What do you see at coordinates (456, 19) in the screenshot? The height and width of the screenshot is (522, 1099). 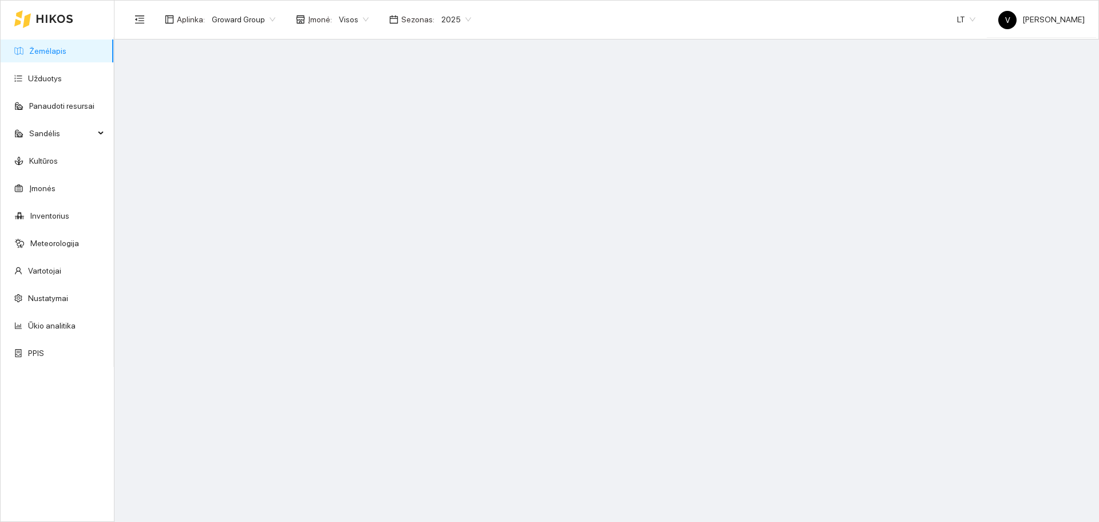 I see `span: 2025` at bounding box center [456, 19].